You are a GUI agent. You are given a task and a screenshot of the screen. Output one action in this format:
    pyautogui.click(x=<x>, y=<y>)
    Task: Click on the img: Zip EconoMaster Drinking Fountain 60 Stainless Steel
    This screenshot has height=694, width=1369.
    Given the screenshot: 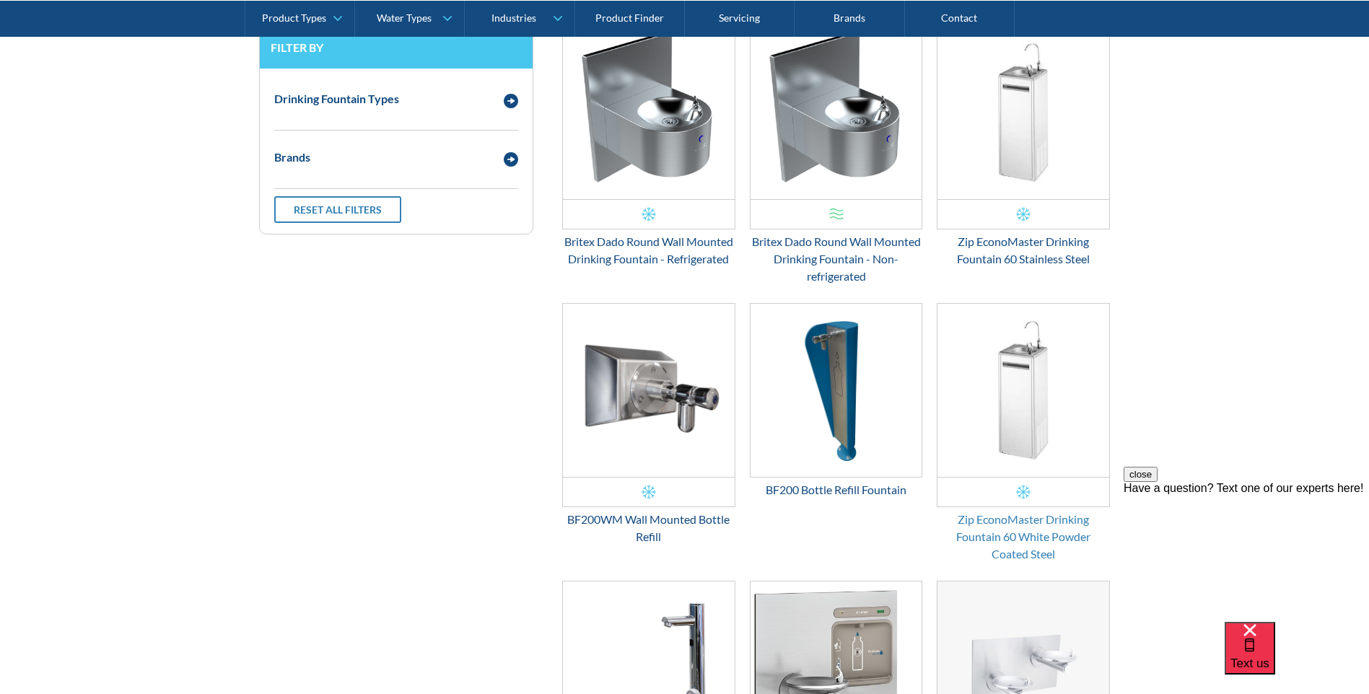 What is the action you would take?
    pyautogui.click(x=1023, y=113)
    